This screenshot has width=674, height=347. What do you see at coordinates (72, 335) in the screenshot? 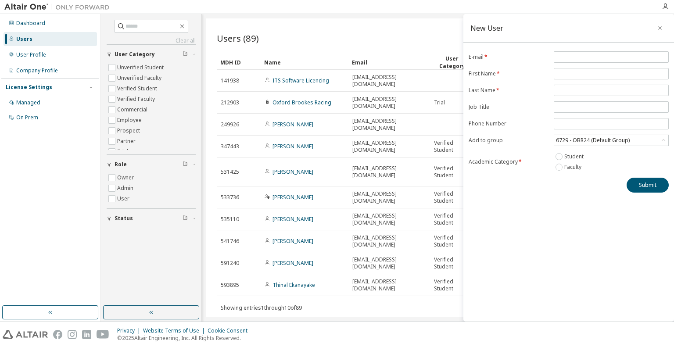
I see `img: instagram.svg` at bounding box center [72, 335].